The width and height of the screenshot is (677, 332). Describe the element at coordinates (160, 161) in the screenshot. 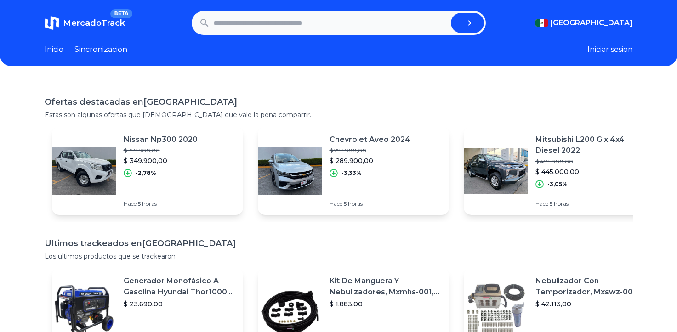

I see `p: $ 349.900,00` at that location.